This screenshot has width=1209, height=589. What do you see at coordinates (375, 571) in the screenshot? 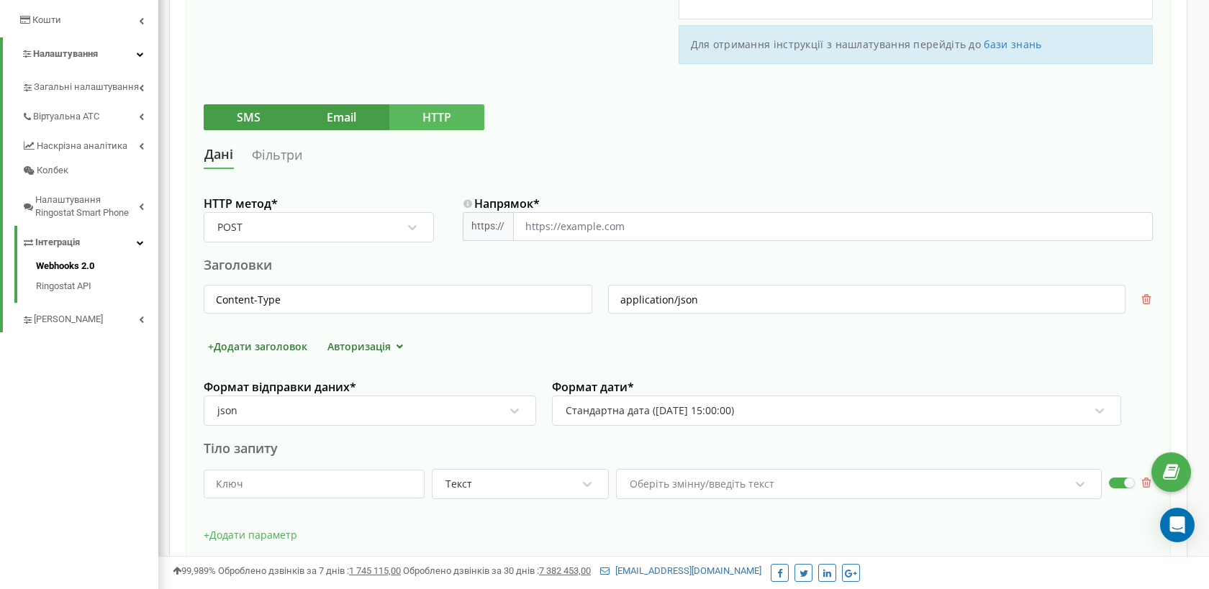
I see `u: 1 745 115,00` at bounding box center [375, 571].